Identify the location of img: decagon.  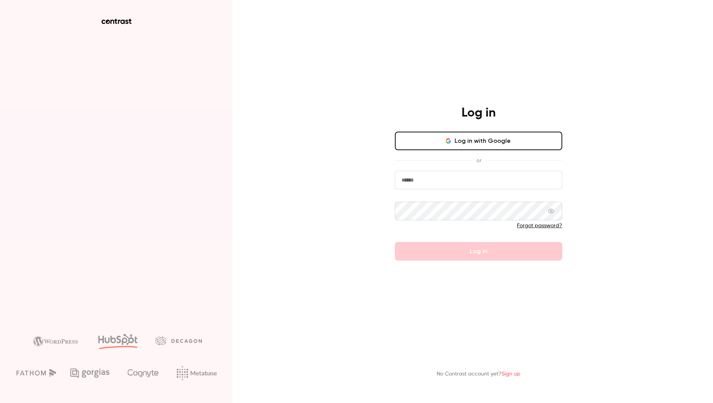
(179, 341).